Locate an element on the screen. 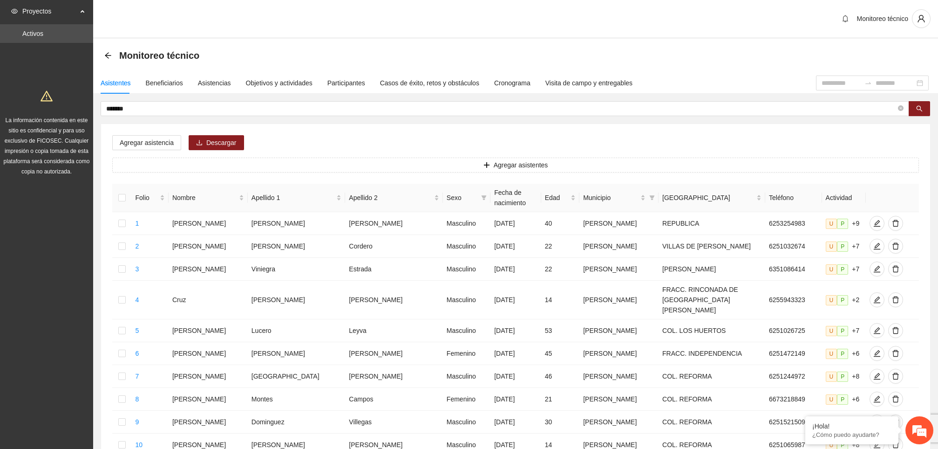  a: 7 is located at coordinates (137, 376).